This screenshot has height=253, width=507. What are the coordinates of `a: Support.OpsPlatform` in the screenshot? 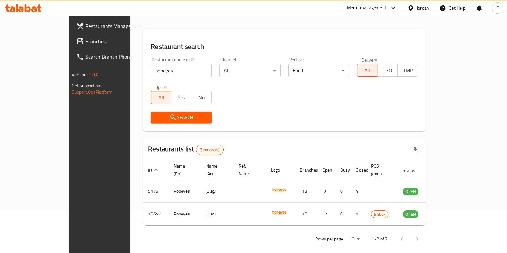 It's located at (92, 92).